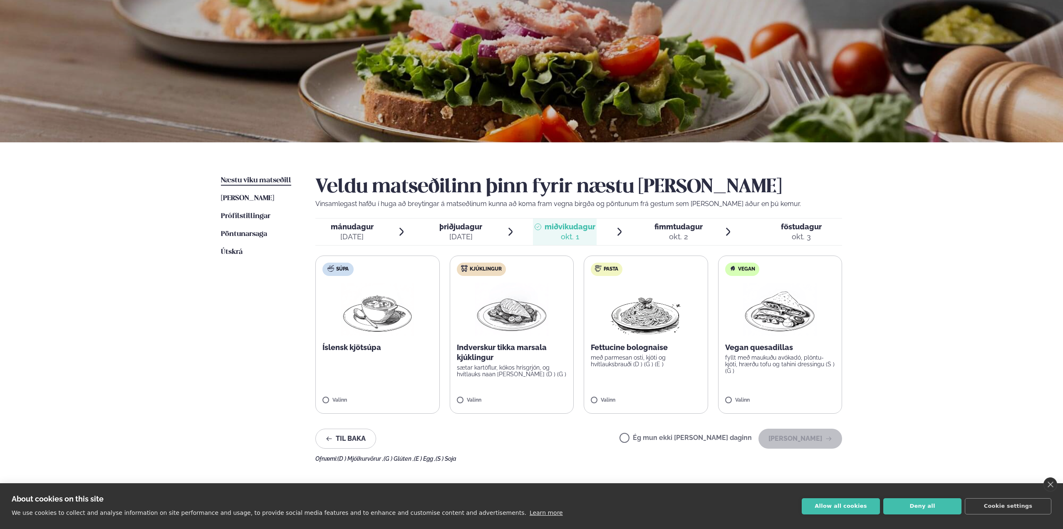 This screenshot has width=1063, height=529. What do you see at coordinates (256, 180) in the screenshot?
I see `span: Næstu viku matseðill` at bounding box center [256, 180].